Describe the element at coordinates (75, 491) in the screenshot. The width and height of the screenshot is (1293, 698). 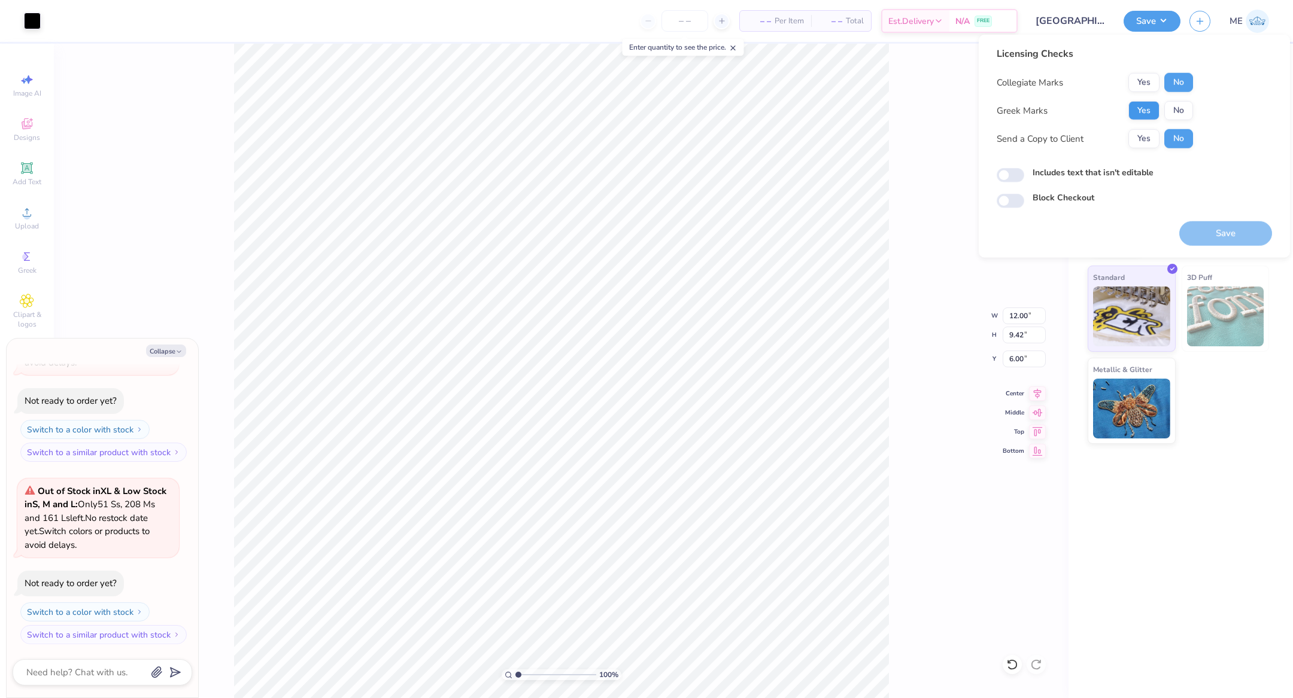
I see `strong: Out of Stock in XL` at that location.